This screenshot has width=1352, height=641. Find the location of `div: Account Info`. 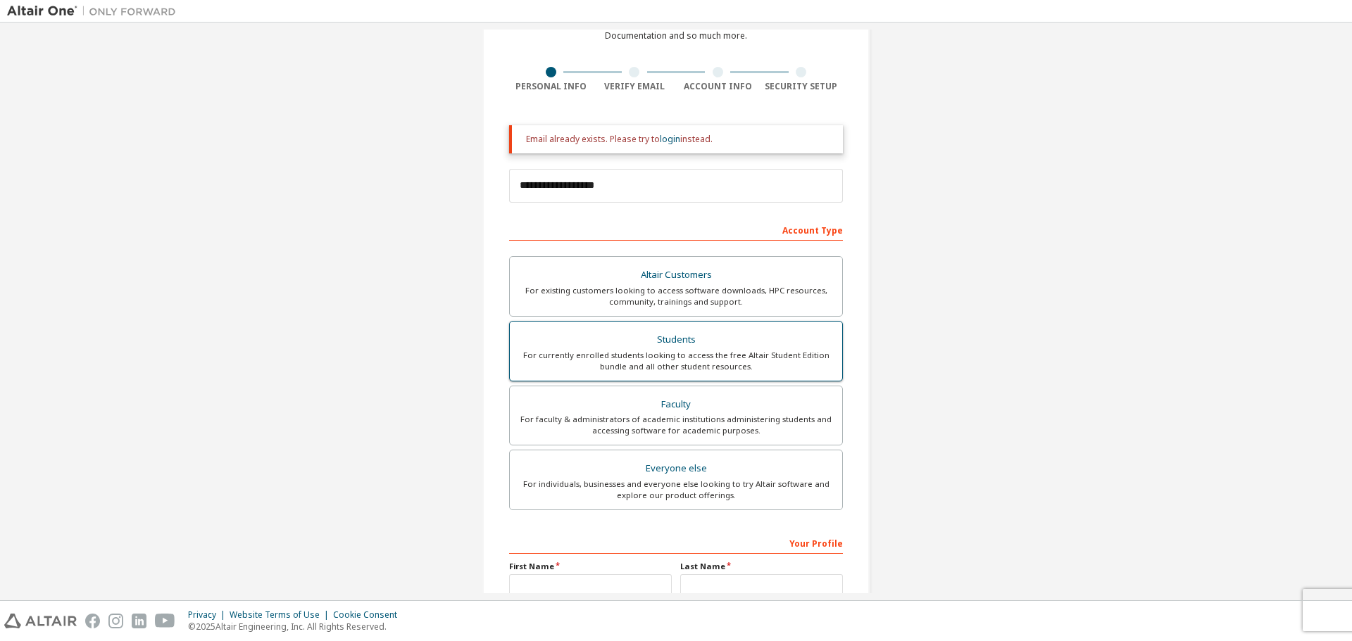

div: Account Info is located at coordinates (717, 87).